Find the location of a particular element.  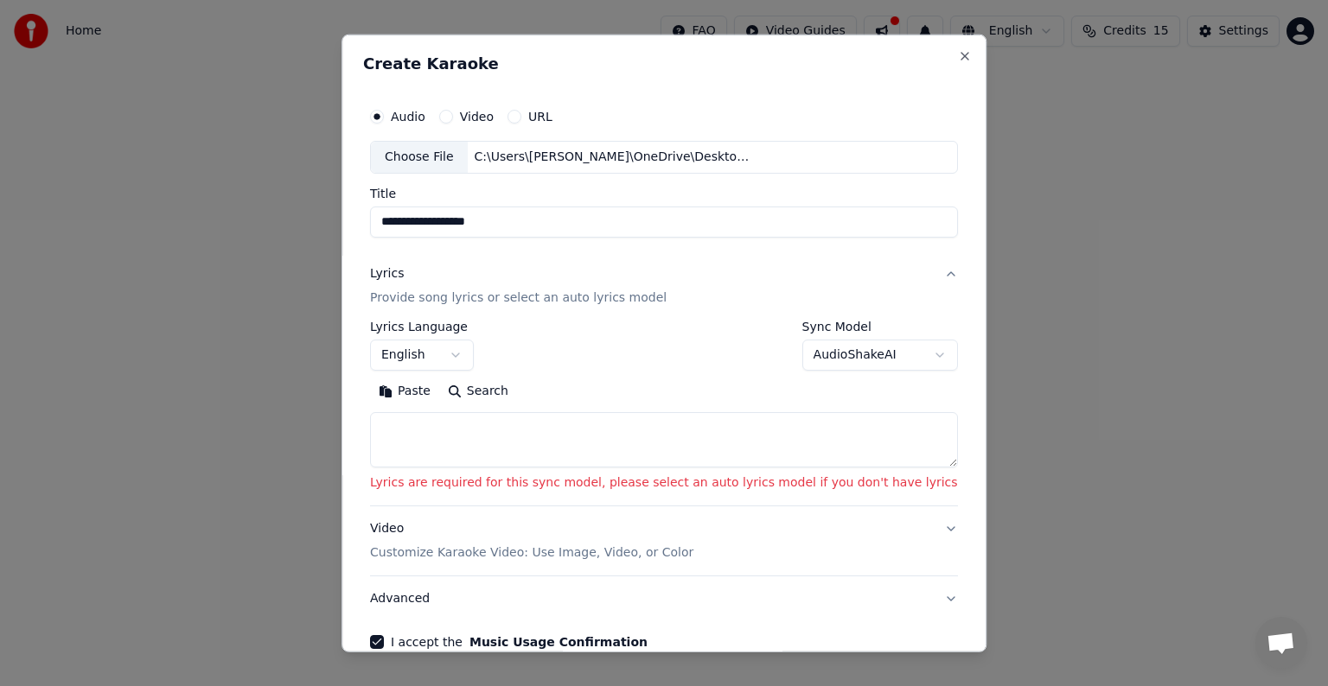

button: LyricsProvide song lyrics or select an auto lyrics model is located at coordinates (664, 286).